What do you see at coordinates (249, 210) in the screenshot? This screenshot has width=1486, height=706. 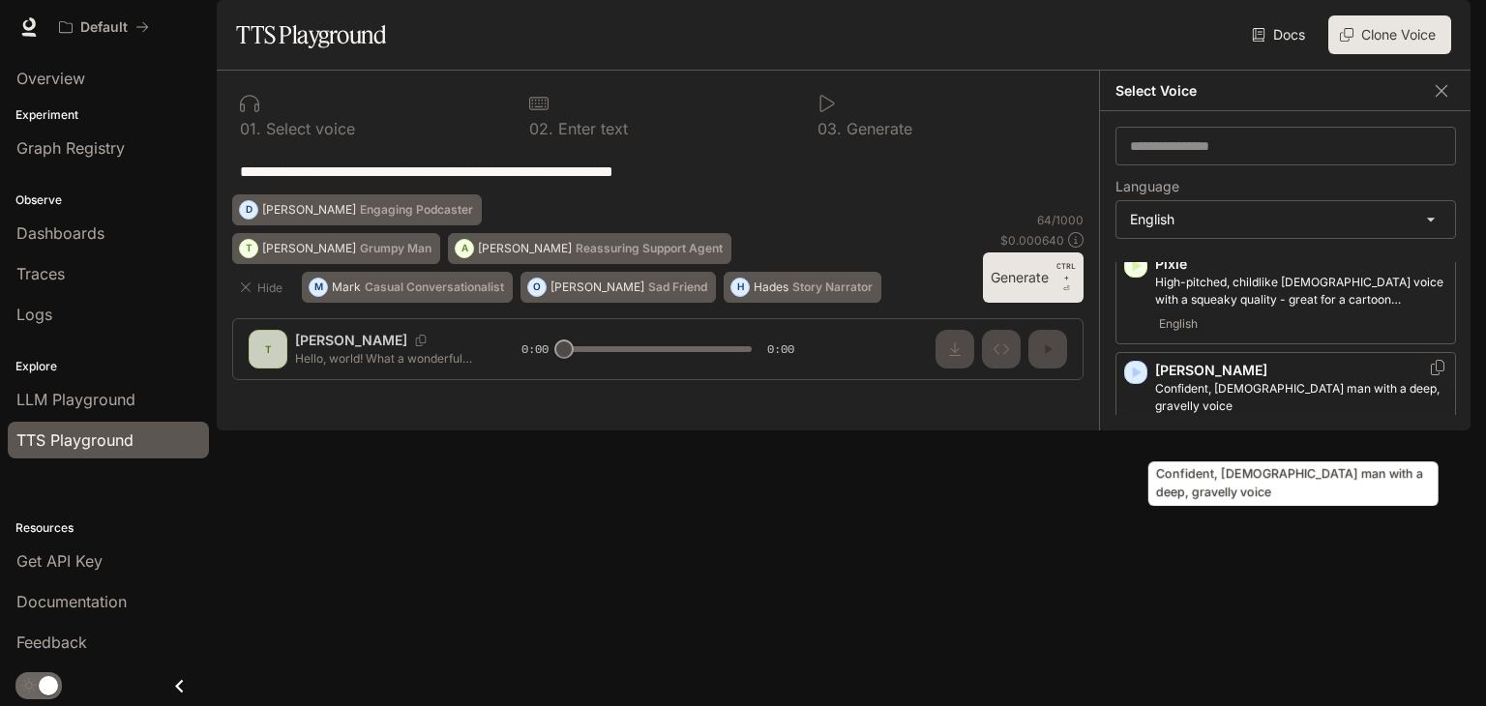 I see `div: D` at bounding box center [249, 210].